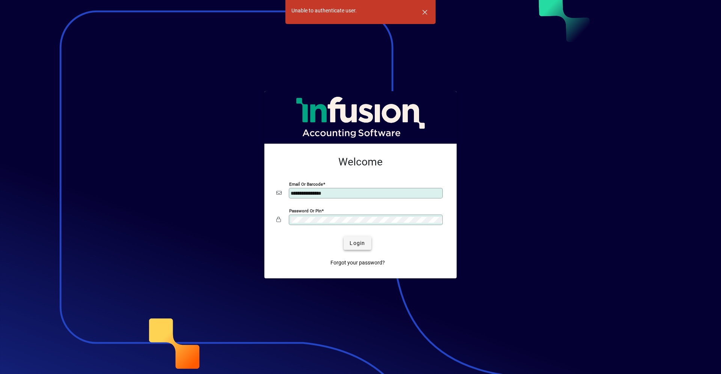 The image size is (721, 374). Describe the element at coordinates (358, 263) in the screenshot. I see `a: Forgot your password?` at that location.